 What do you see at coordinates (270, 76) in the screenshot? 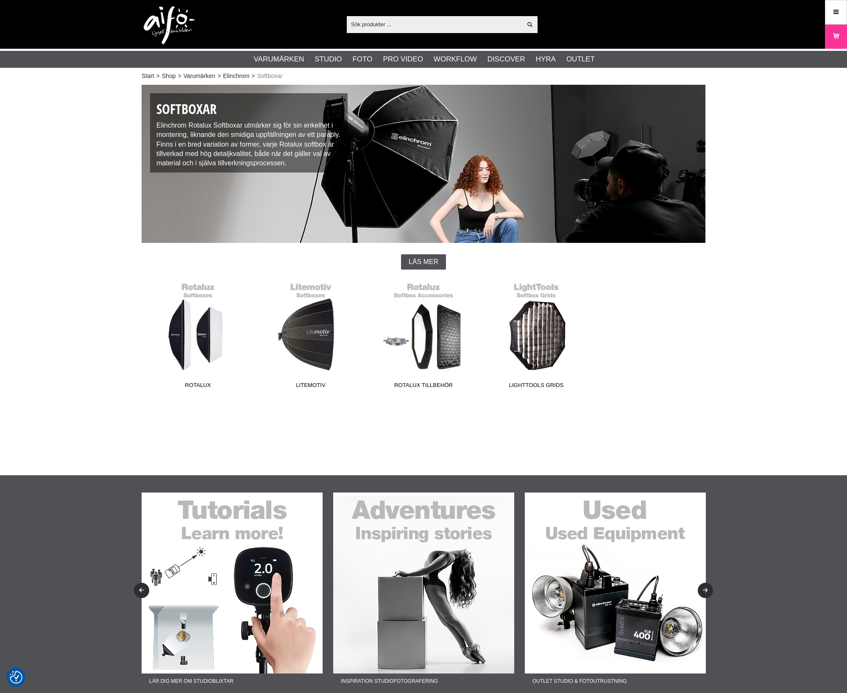
I see `span: Softboxar` at bounding box center [270, 76].